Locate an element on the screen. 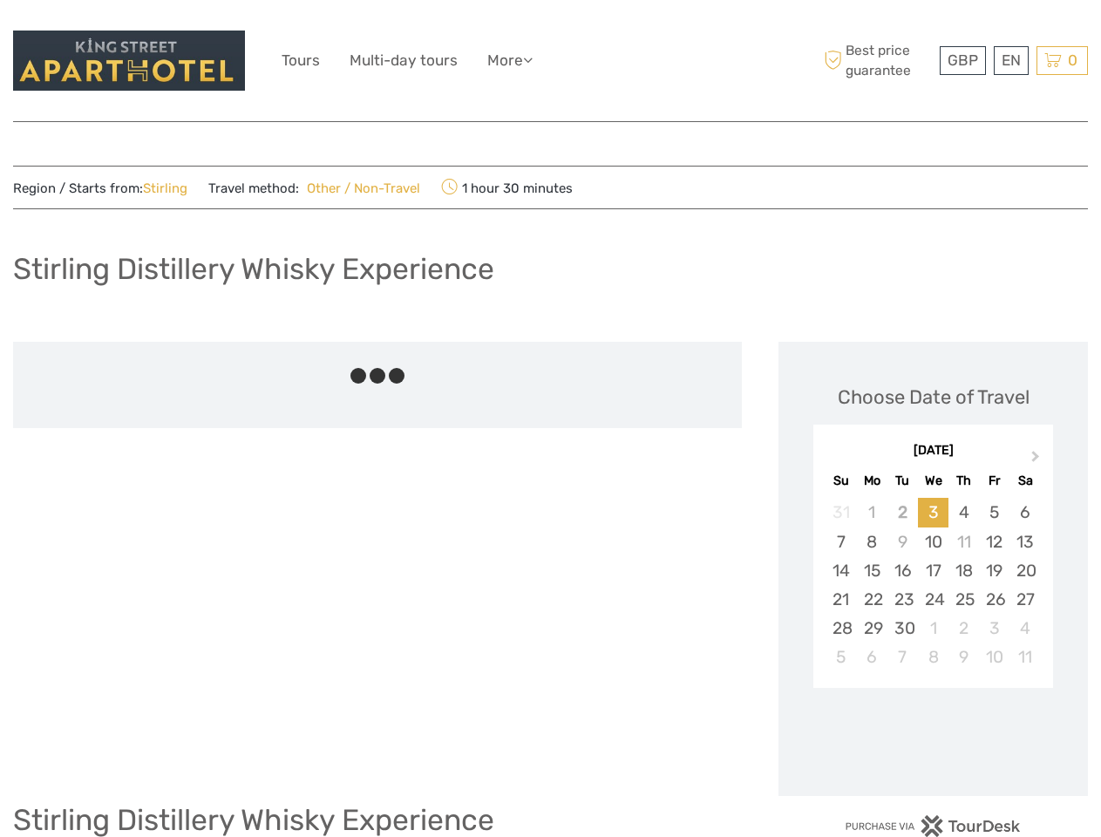  div: Choose Tuesday, September 23rd, 2025 is located at coordinates (902, 599).